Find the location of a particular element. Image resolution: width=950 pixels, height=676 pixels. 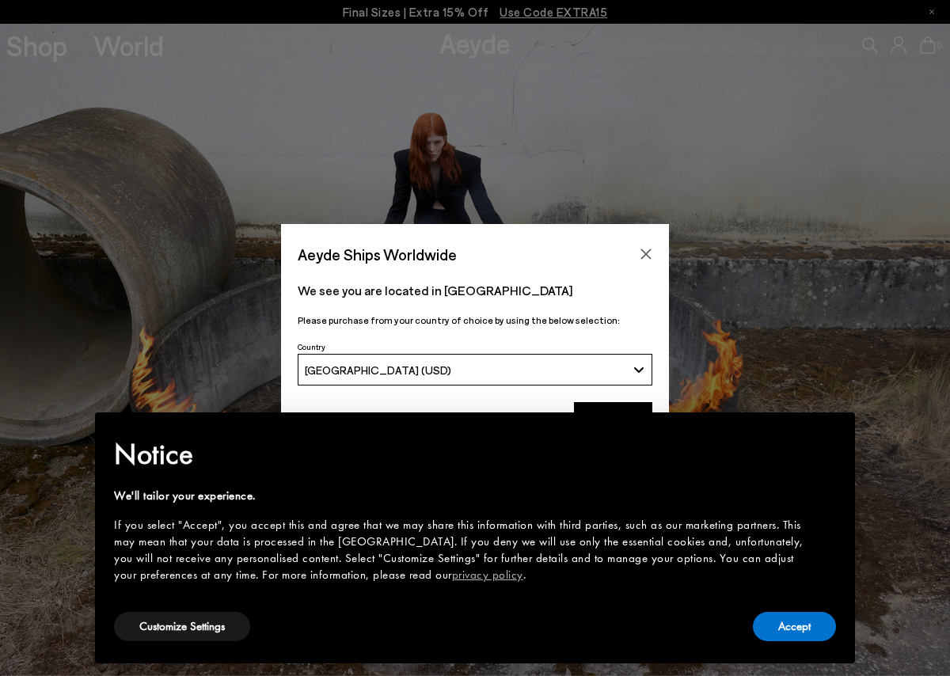

button: Close is located at coordinates (646, 254).